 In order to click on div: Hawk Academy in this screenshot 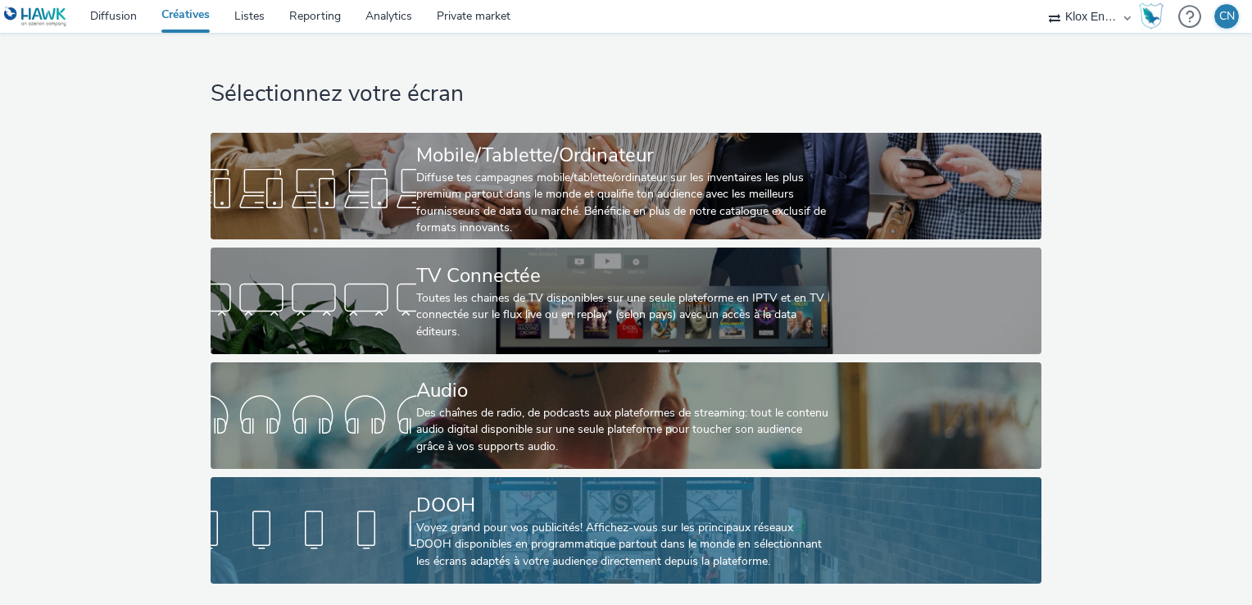, I will do `click(1151, 16)`.